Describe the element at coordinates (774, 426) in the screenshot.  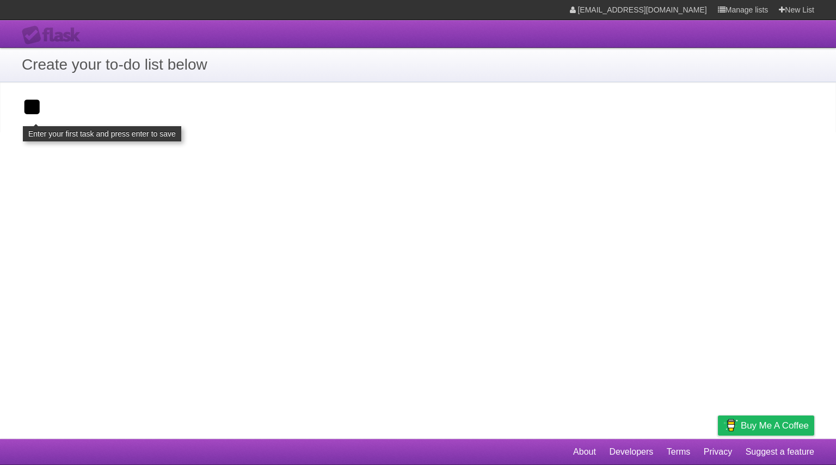
I see `span: Buy me a coffee` at that location.